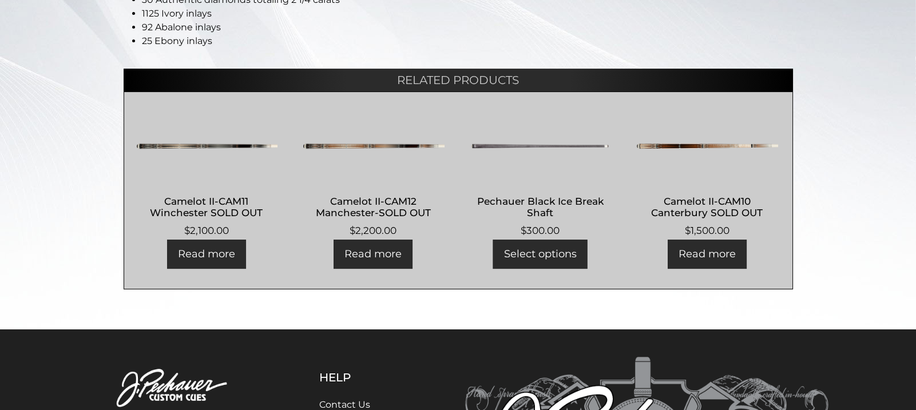  I want to click on h2: Pechauer Black Ice Break Shaft, so click(540, 208).